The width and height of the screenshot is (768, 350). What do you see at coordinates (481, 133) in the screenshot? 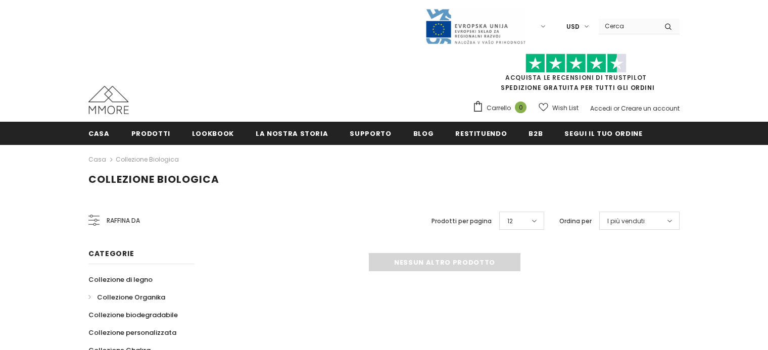
I see `a: Restituendo` at bounding box center [481, 133].